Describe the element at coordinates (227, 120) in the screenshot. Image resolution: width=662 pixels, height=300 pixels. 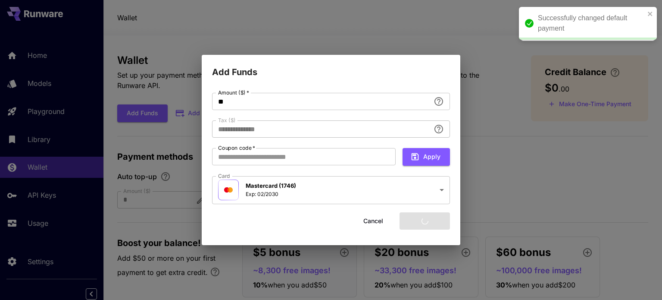
I see `label: Tax ($)` at that location.